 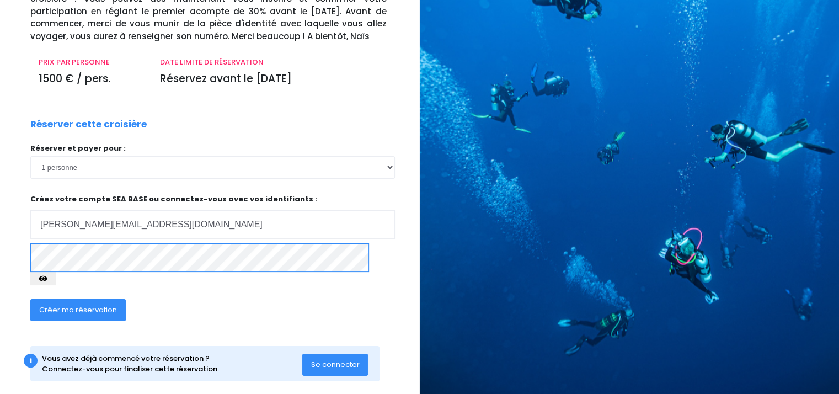 What do you see at coordinates (212, 224) in the screenshot?
I see `input: Adresse email` at bounding box center [212, 224].